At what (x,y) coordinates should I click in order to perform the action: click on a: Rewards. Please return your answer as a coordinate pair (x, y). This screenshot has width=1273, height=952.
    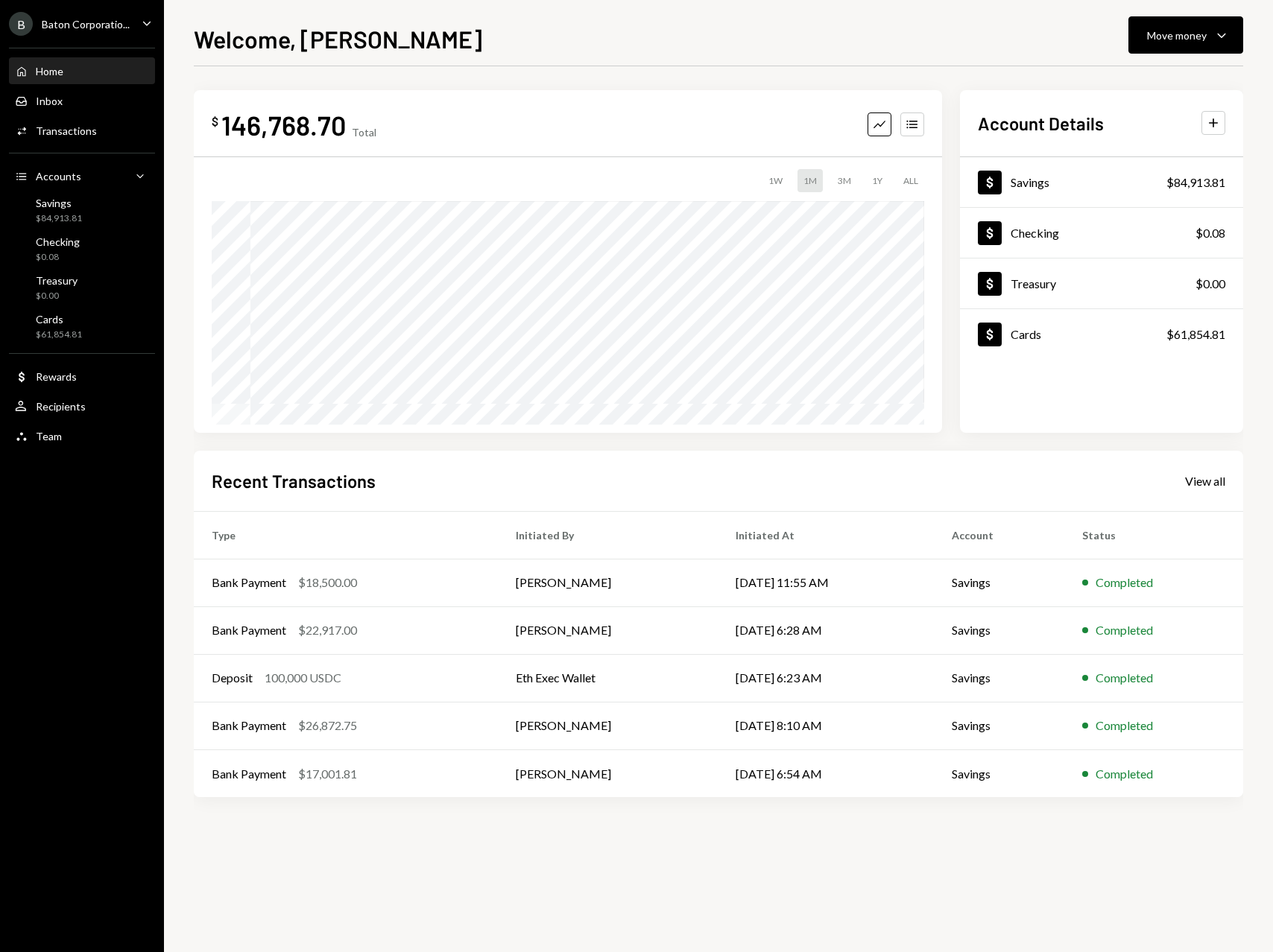
    Looking at the image, I should click on (82, 376).